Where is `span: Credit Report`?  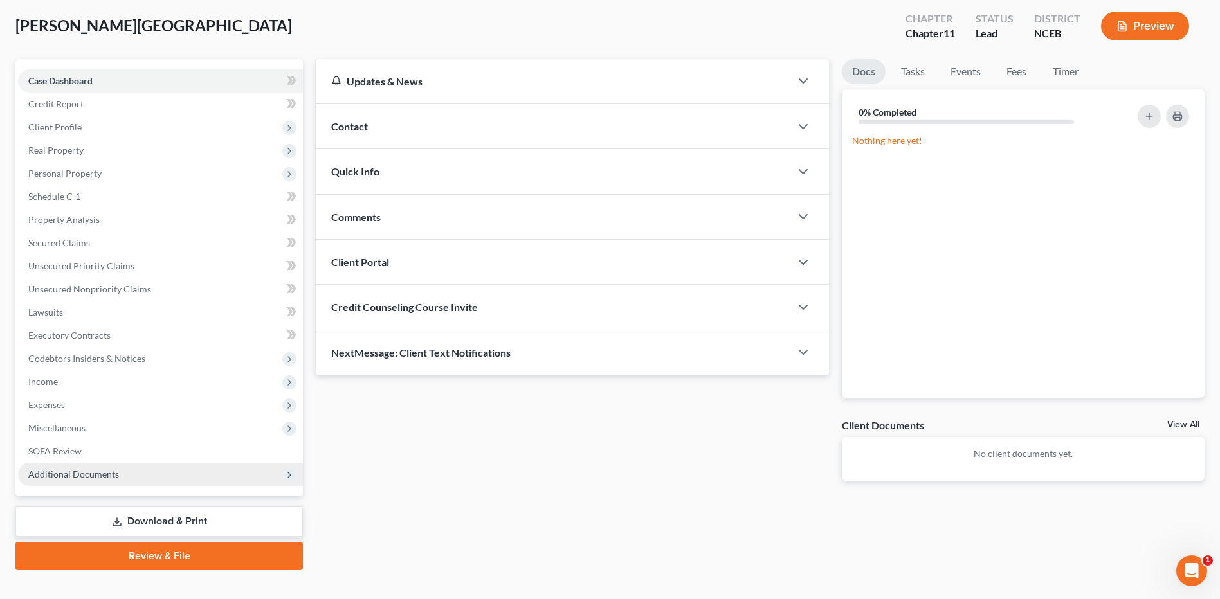
span: Credit Report is located at coordinates (56, 104).